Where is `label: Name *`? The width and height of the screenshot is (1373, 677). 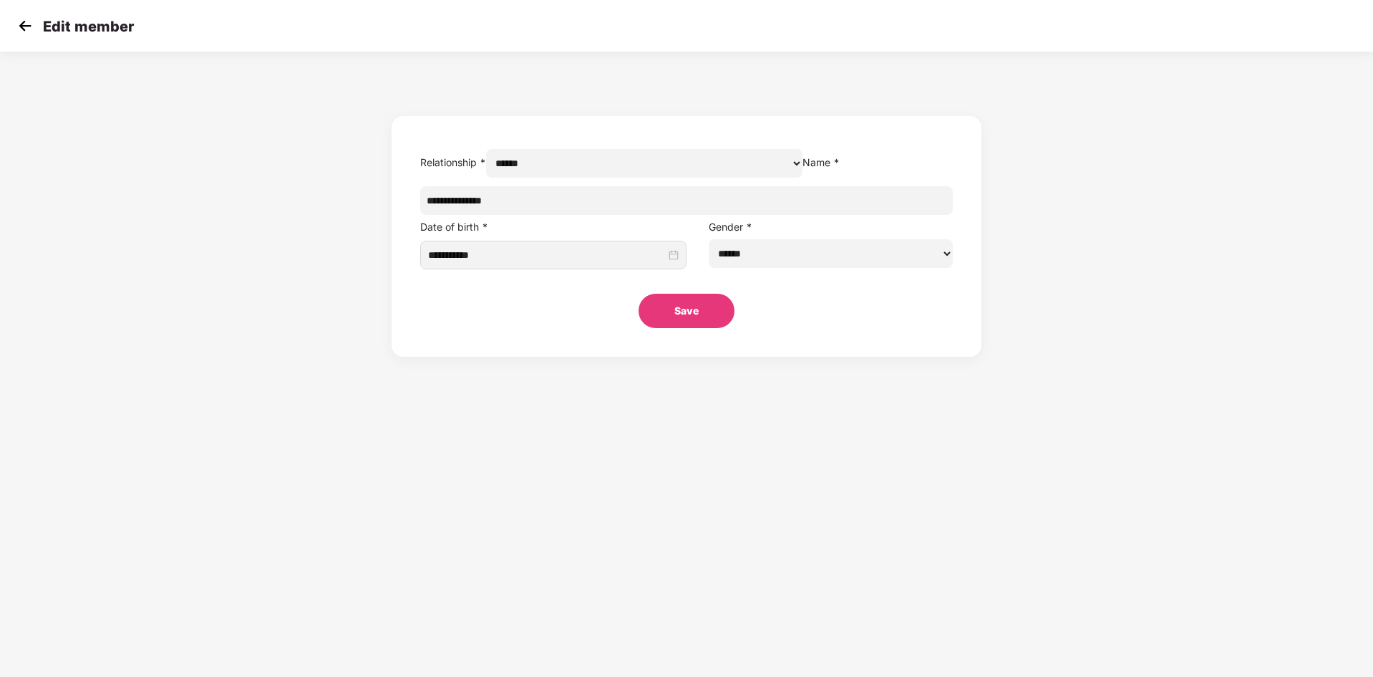 label: Name * is located at coordinates (821, 162).